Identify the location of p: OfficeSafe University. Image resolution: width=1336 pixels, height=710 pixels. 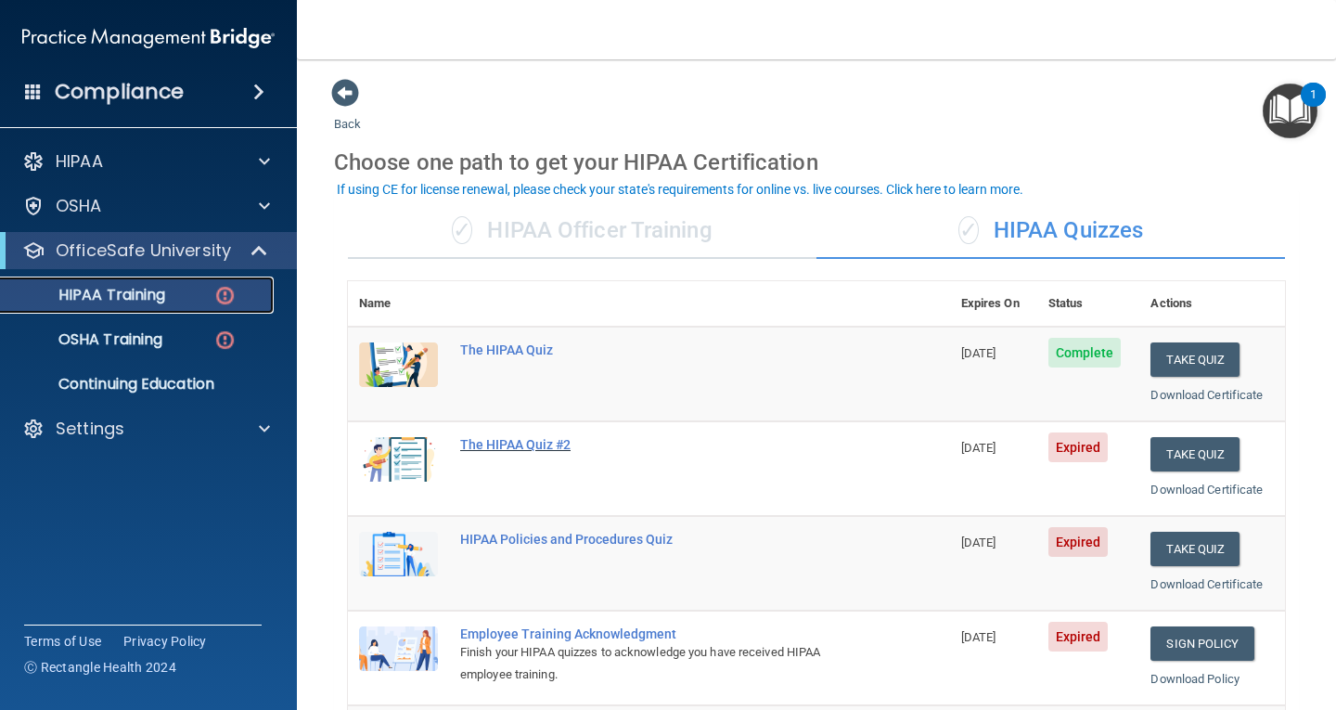
(143, 251).